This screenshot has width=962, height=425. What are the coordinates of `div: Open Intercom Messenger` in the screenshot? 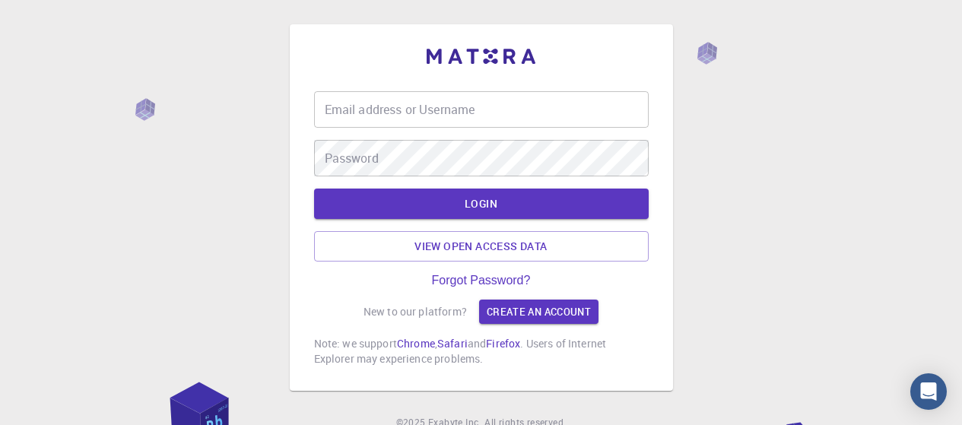 It's located at (928, 391).